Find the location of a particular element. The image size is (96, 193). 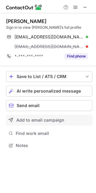

button: Add to email campaign is located at coordinates (49, 120).